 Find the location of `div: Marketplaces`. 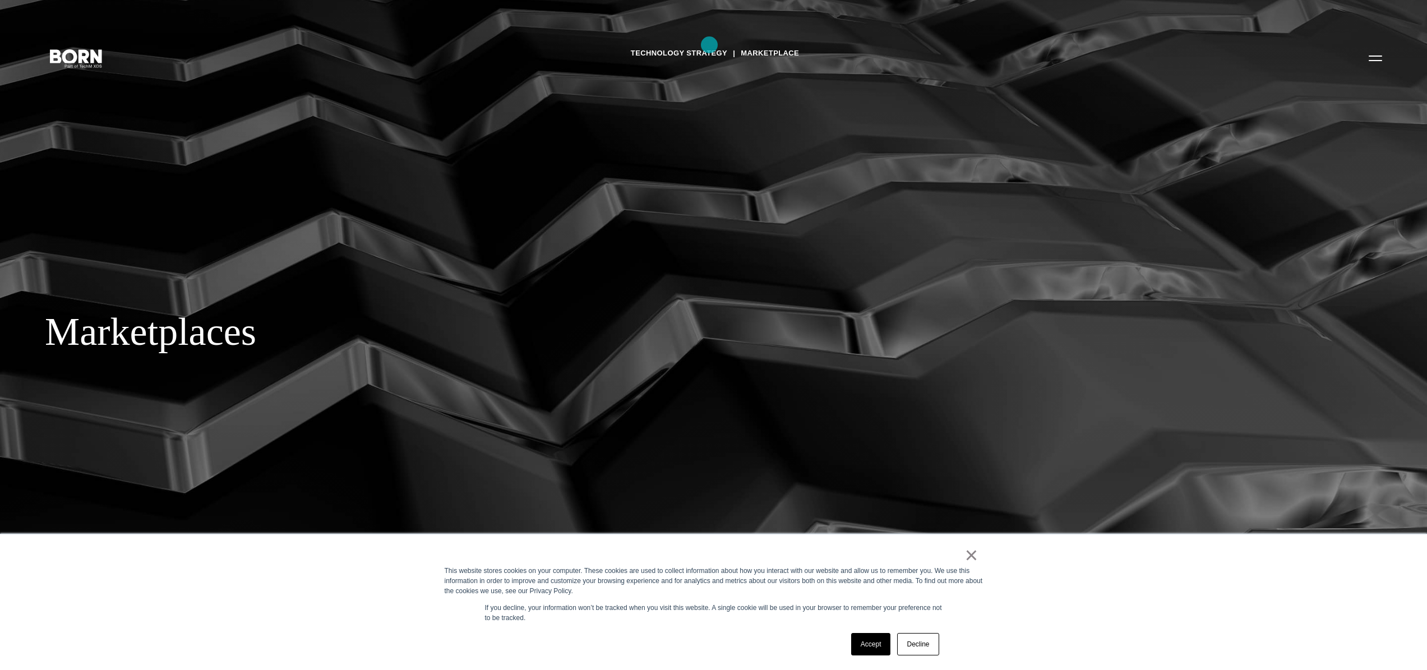

div: Marketplaces is located at coordinates (364, 332).